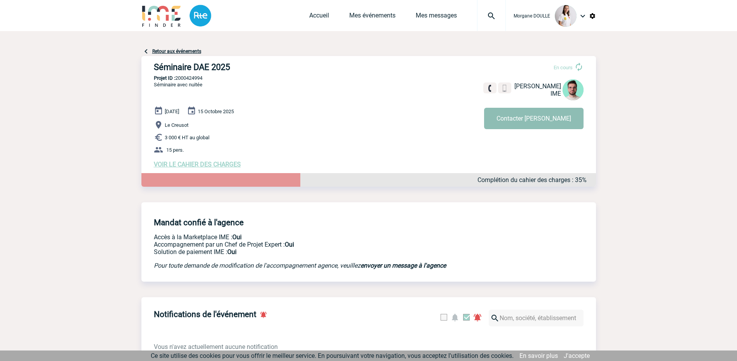  Describe the element at coordinates (315, 244) in the screenshot. I see `p: Prestation payante` at that location.